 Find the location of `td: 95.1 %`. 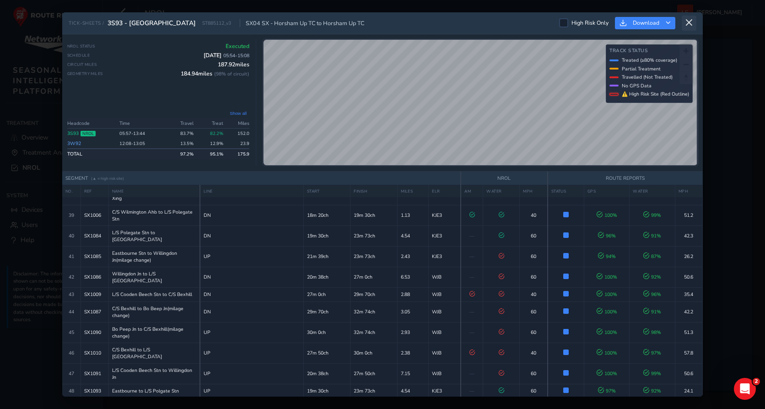

td: 95.1 % is located at coordinates (211, 154).